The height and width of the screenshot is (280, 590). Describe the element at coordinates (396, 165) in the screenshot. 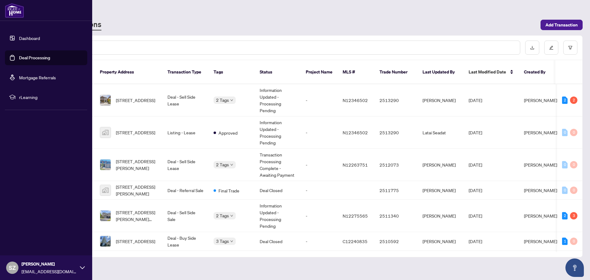

I see `td: 2512073` at that location.